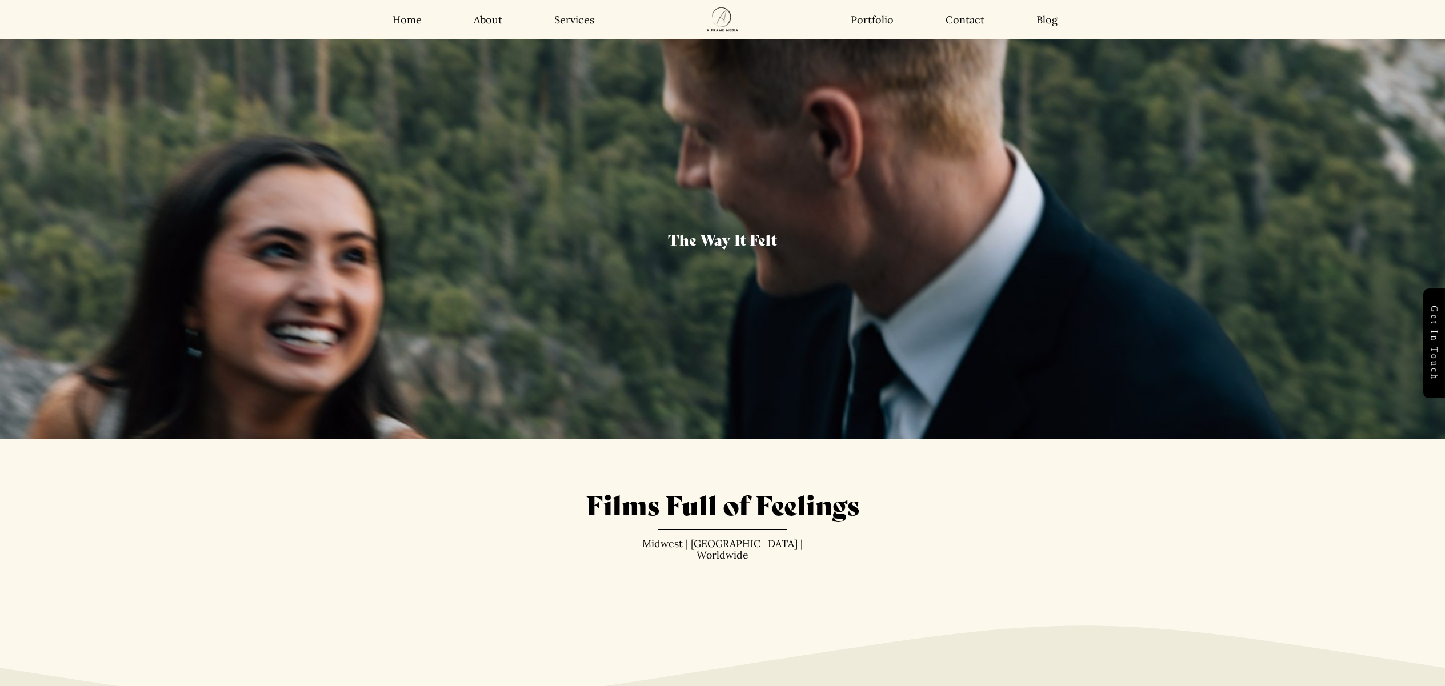 The height and width of the screenshot is (686, 1445). What do you see at coordinates (722, 239) in the screenshot?
I see `span: The Way It Felt` at bounding box center [722, 239].